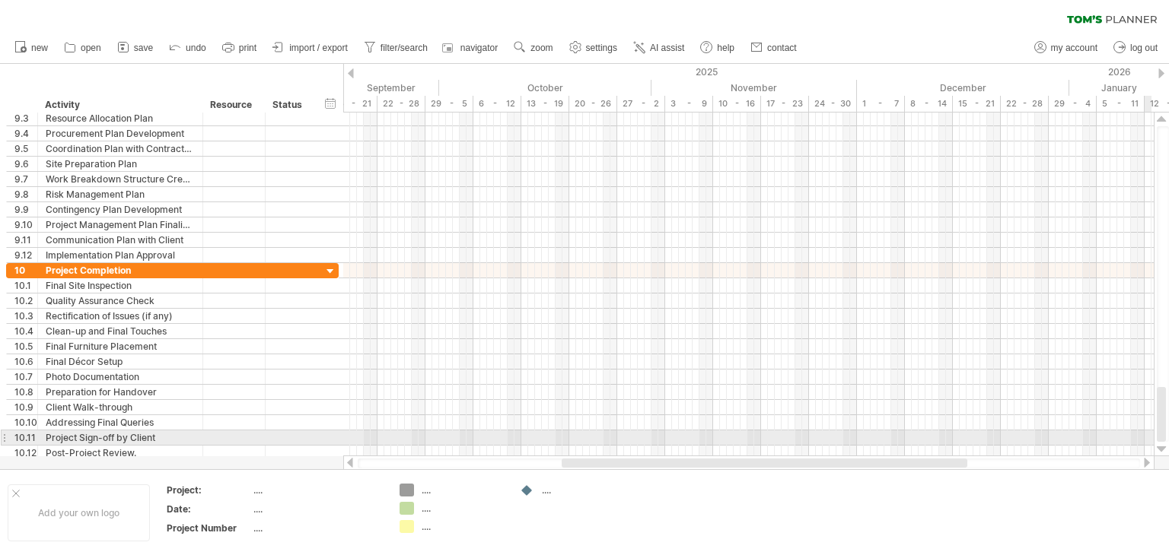  What do you see at coordinates (120, 255) in the screenshot?
I see `div: Implementation Plan Approval` at bounding box center [120, 255].